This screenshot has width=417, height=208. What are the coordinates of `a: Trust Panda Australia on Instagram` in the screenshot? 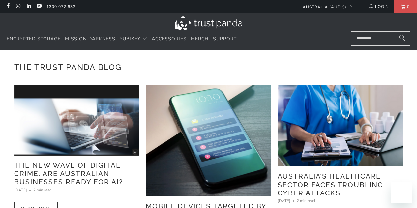 It's located at (18, 7).